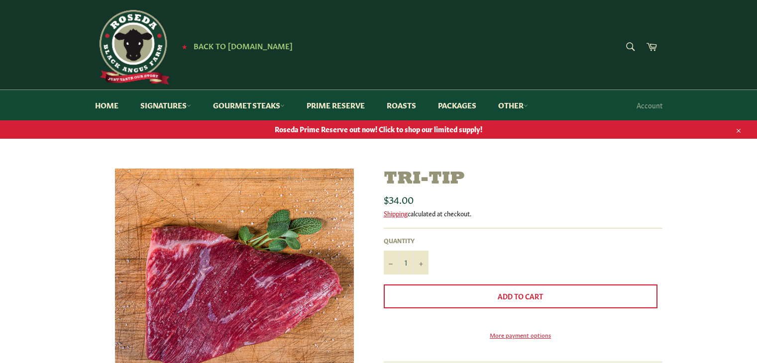 The image size is (757, 363). Describe the element at coordinates (523, 179) in the screenshot. I see `h1: Tri-Tip` at that location.